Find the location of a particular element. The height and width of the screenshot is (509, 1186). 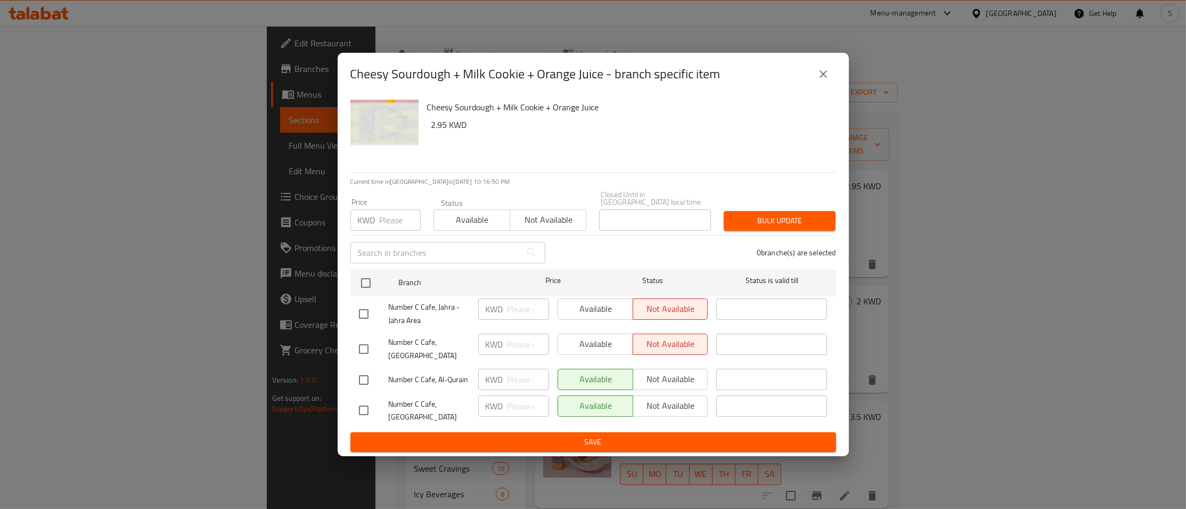

p: 0 branche(s) are selected is located at coordinates (796, 252).